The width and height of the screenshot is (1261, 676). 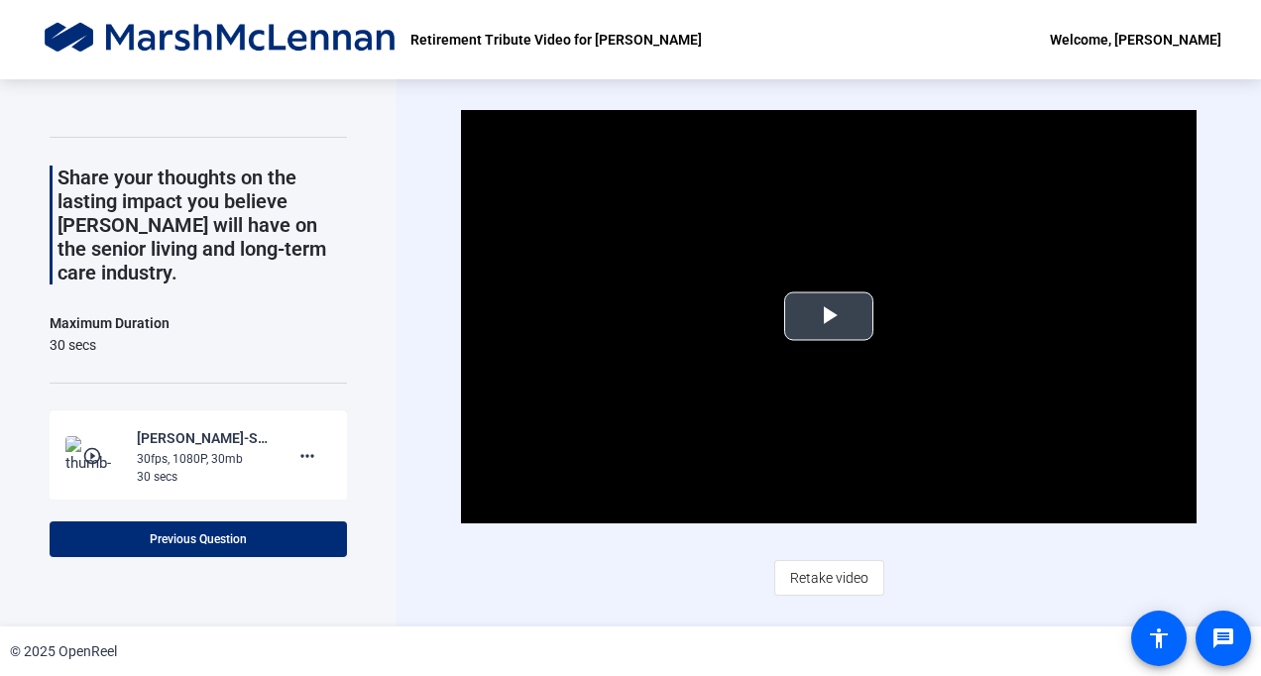 I want to click on div: 30fps, 1080P, 30mb, so click(x=203, y=459).